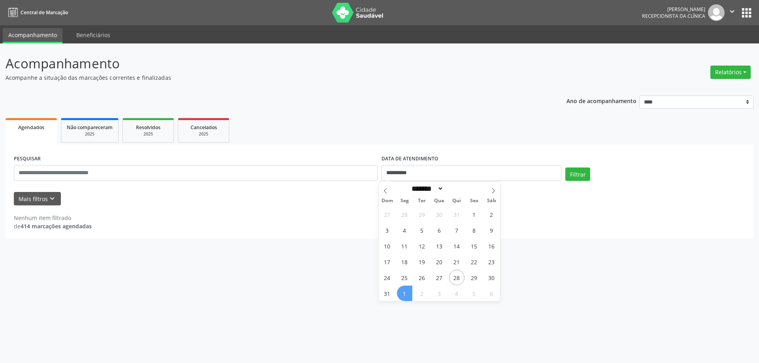  What do you see at coordinates (404, 277) in the screenshot?
I see `span: Agosto 25, 2025` at bounding box center [404, 277].